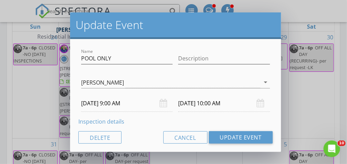 The height and width of the screenshot is (164, 347). I want to click on button: Cancel, so click(185, 137).